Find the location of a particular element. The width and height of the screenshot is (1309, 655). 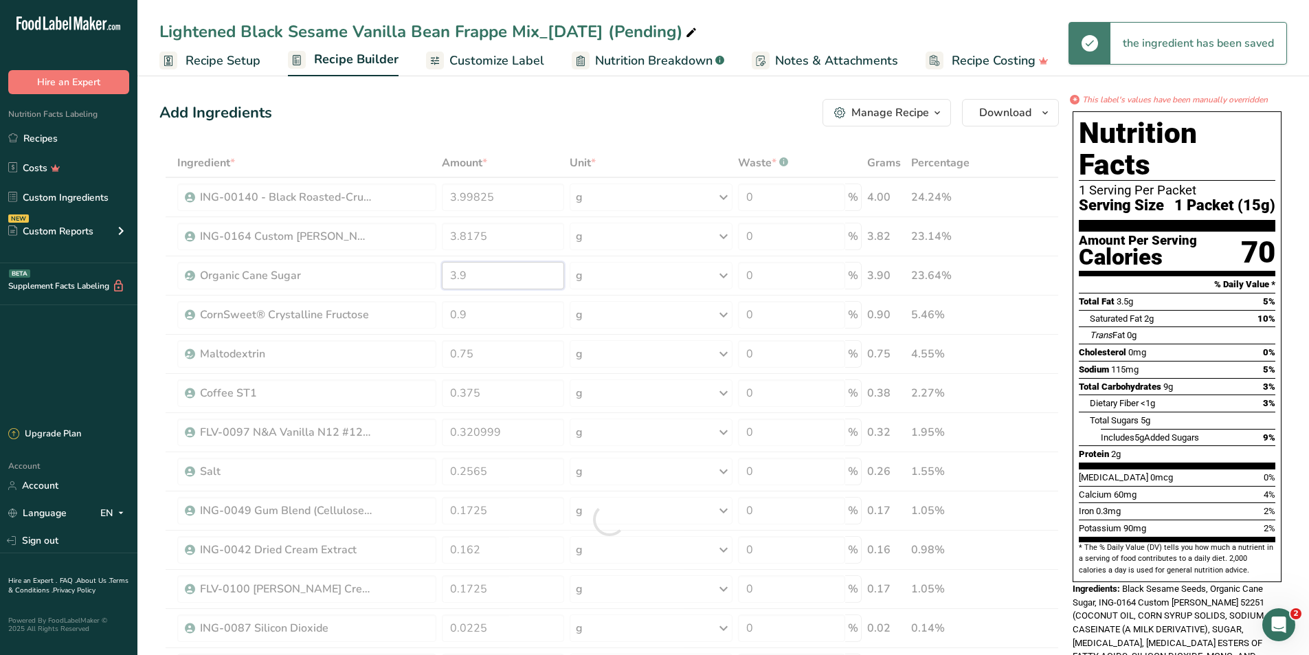

h1: Nutrition Facts is located at coordinates (1177, 149).